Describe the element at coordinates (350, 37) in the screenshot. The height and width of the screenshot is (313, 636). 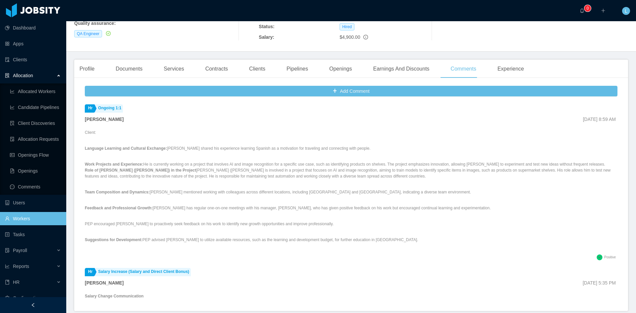
I see `span: $4,900.00` at that location.